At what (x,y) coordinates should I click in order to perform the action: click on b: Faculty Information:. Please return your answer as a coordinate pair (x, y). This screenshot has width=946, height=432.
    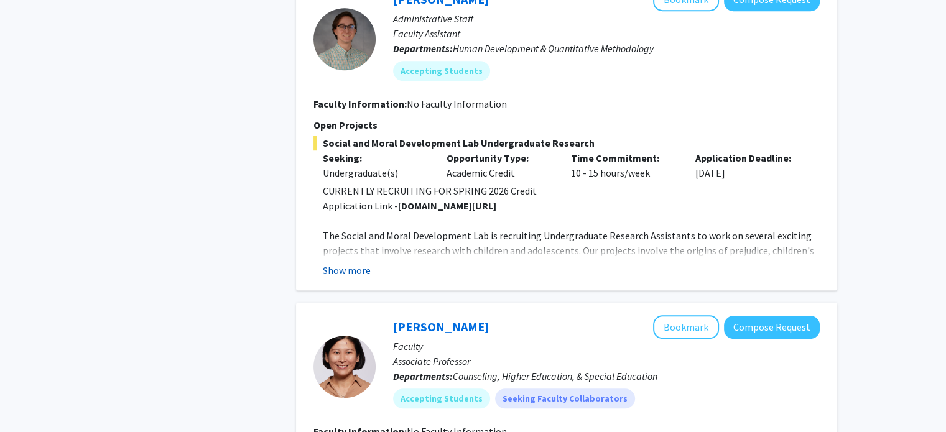
    Looking at the image, I should click on (360, 104).